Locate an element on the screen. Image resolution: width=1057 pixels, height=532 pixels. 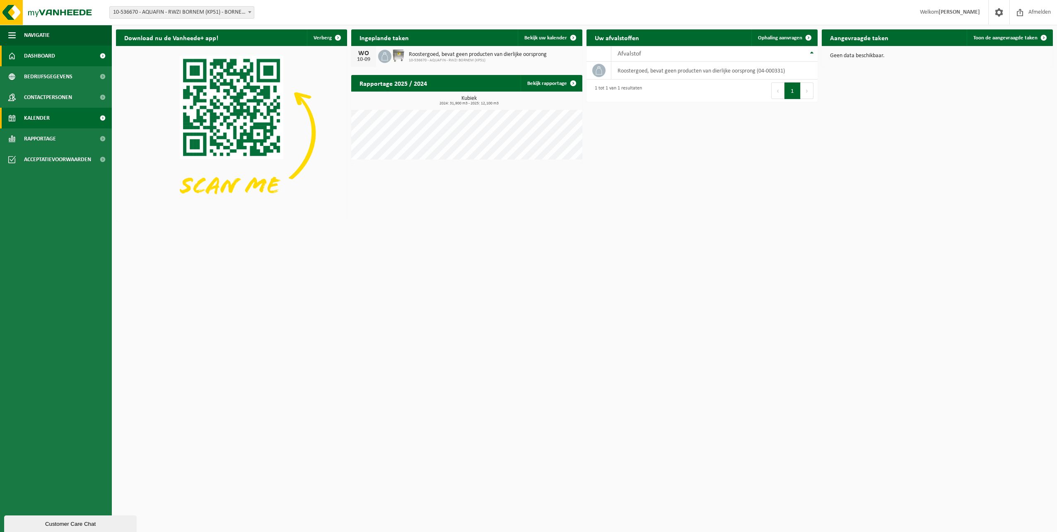
span: Ophaling aanvragen is located at coordinates (780, 38).